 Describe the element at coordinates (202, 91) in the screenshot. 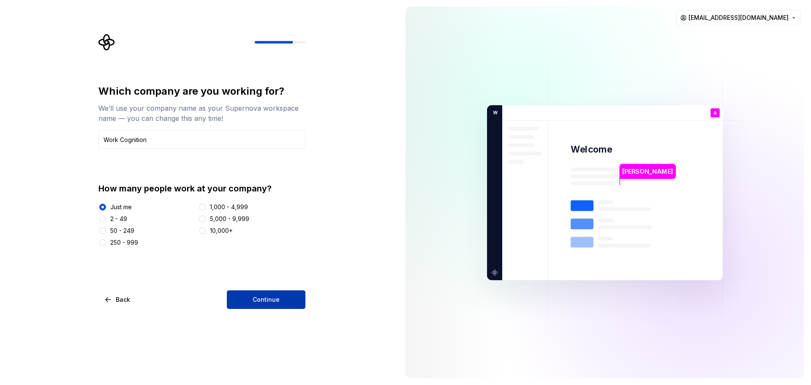

I see `div: Which company are you working for?` at that location.